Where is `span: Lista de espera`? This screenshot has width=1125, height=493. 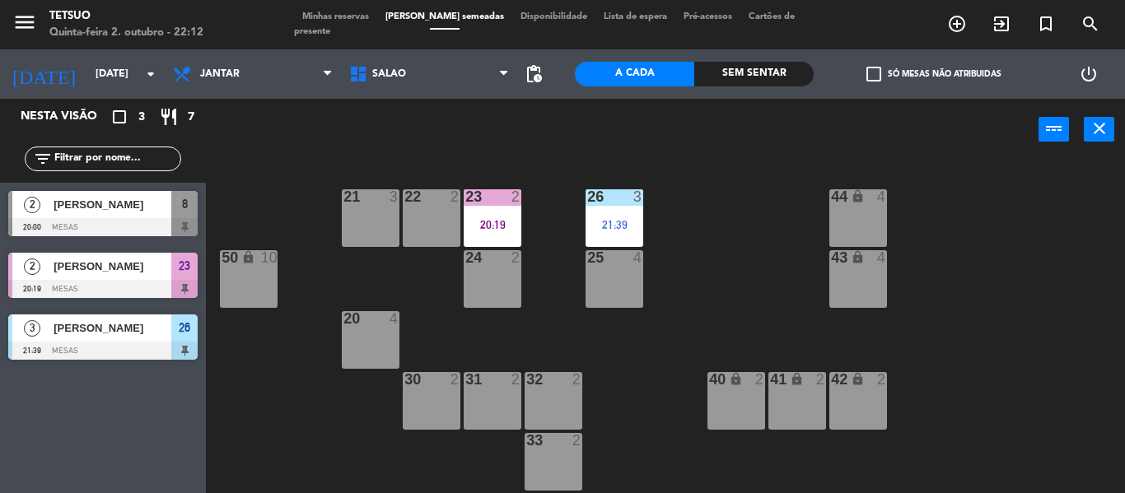 span: Lista de espera is located at coordinates (635, 16).